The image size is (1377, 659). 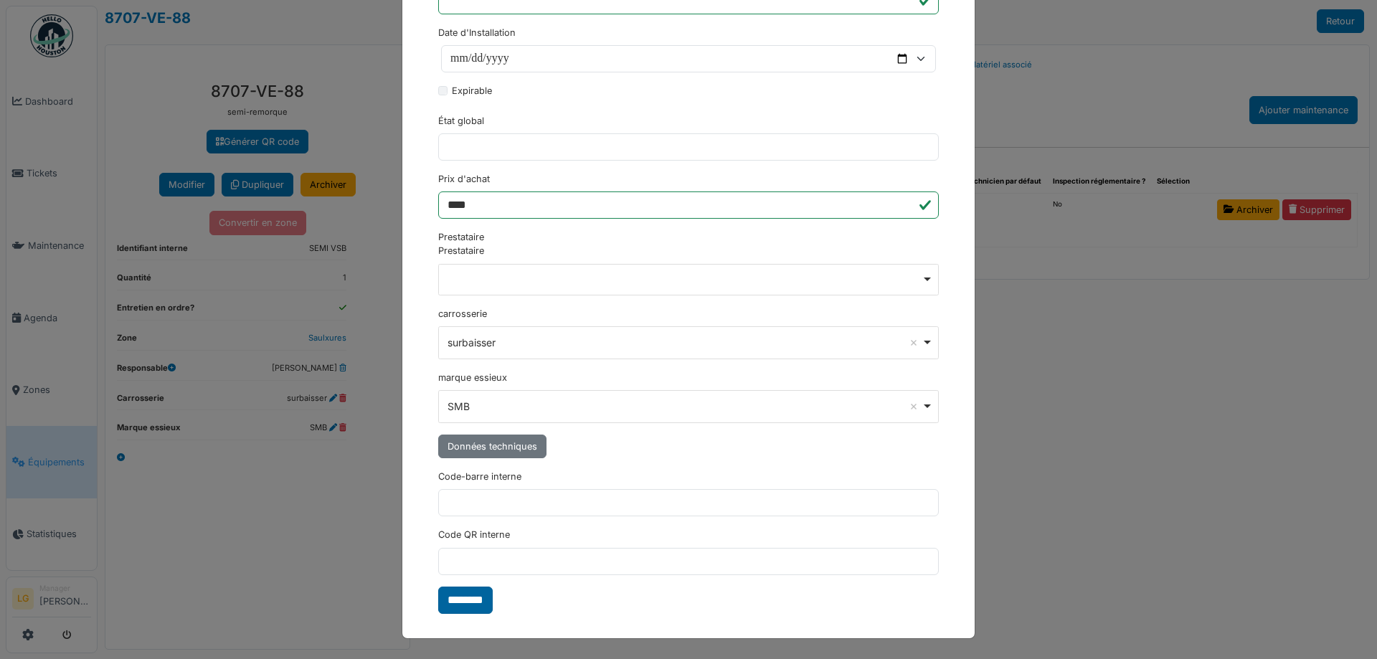 I want to click on label: État global, so click(x=461, y=120).